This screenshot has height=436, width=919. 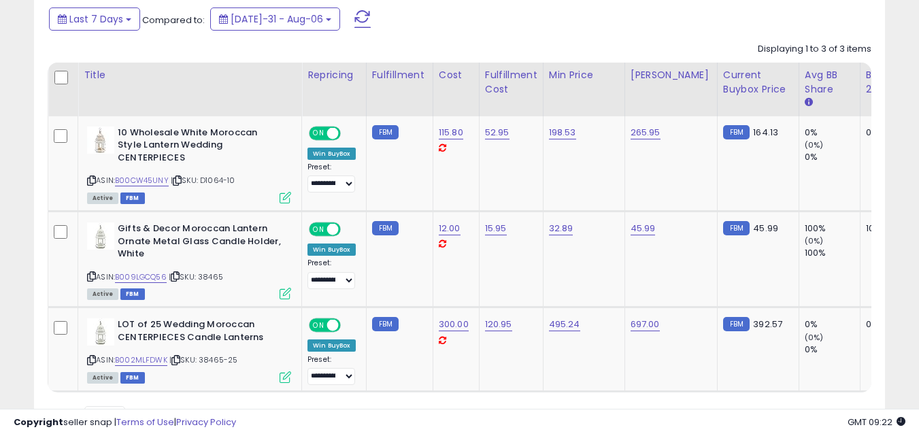 What do you see at coordinates (829, 82) in the screenshot?
I see `div: Avg BB Share` at bounding box center [829, 82].